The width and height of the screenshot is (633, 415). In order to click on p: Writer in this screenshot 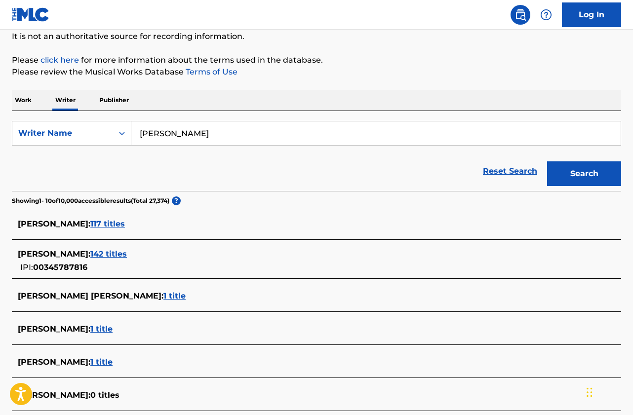, I will do `click(65, 100)`.